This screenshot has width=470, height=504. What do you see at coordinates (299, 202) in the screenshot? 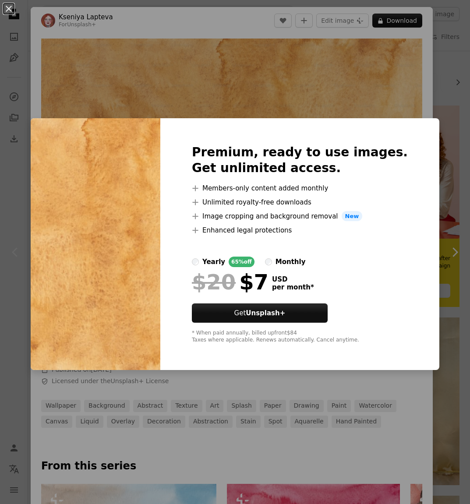
I see `li: Unlimited royalty-free downloads` at bounding box center [299, 202].